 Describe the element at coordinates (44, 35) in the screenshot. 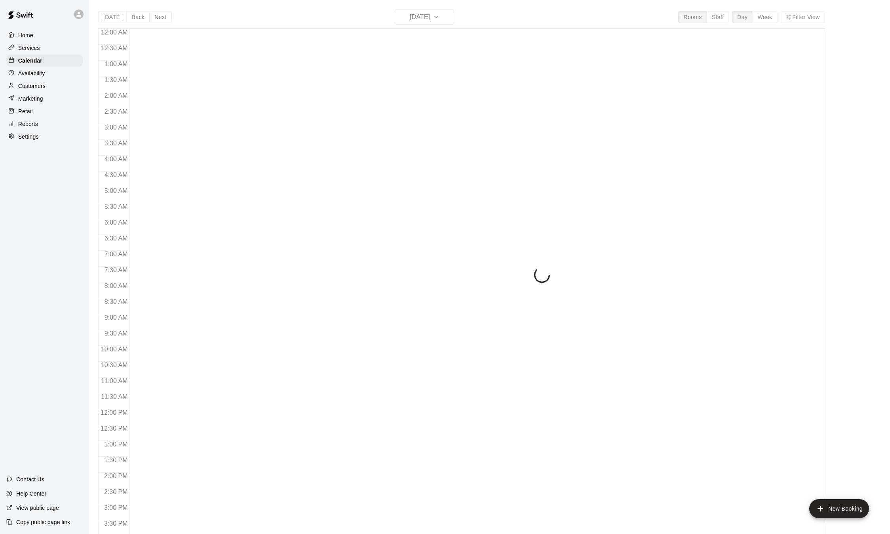

I see `a: Home` at that location.